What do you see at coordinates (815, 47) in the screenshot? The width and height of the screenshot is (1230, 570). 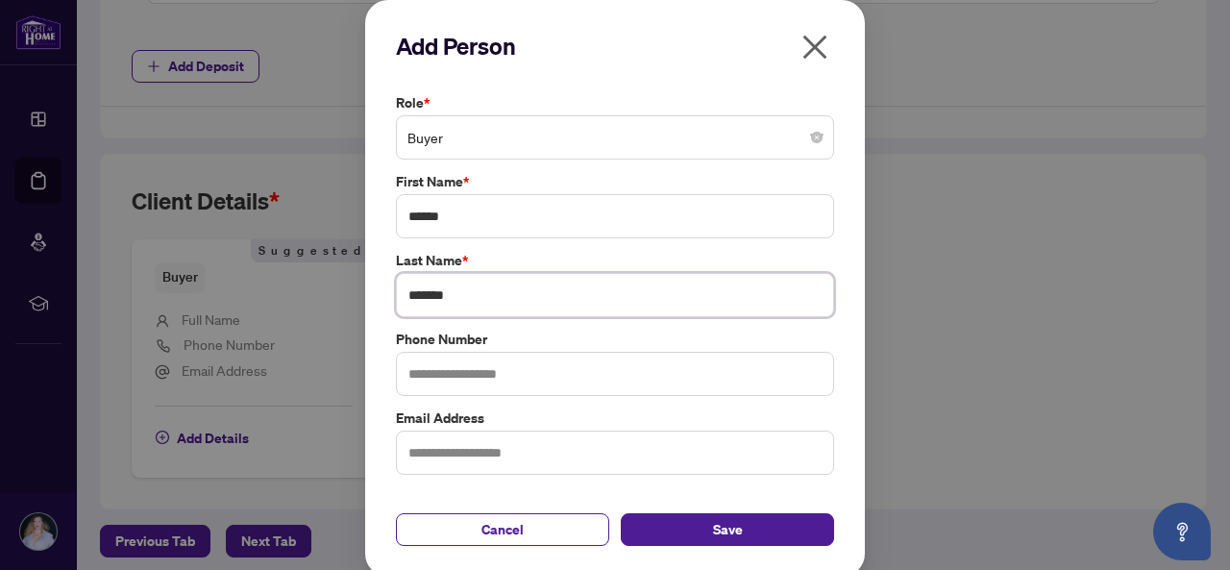 I see `span: close` at bounding box center [815, 47].